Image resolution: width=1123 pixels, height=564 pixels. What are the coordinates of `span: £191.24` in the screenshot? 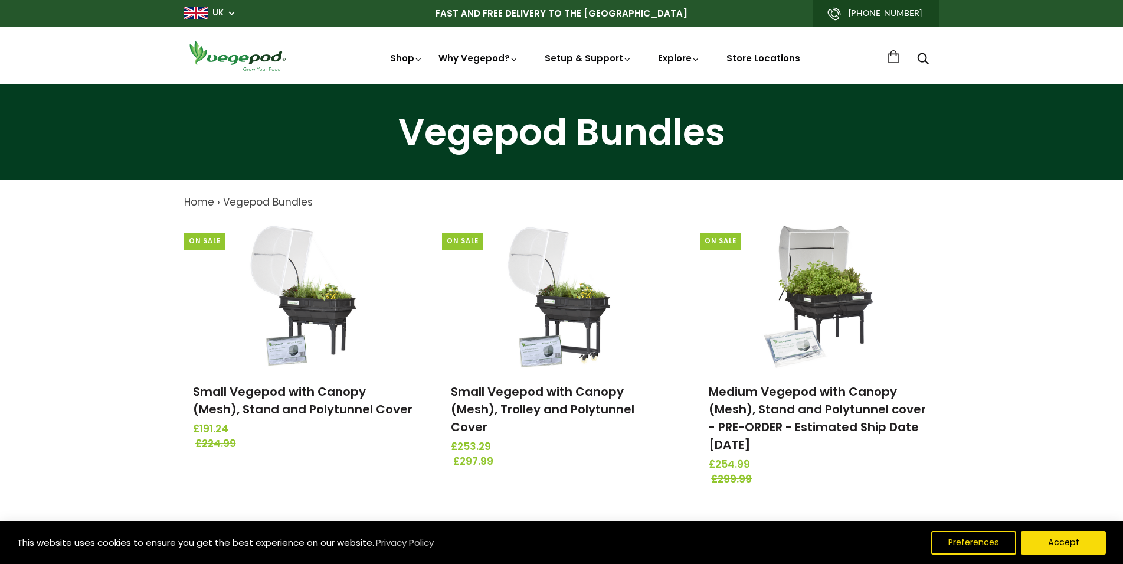 It's located at (303, 429).